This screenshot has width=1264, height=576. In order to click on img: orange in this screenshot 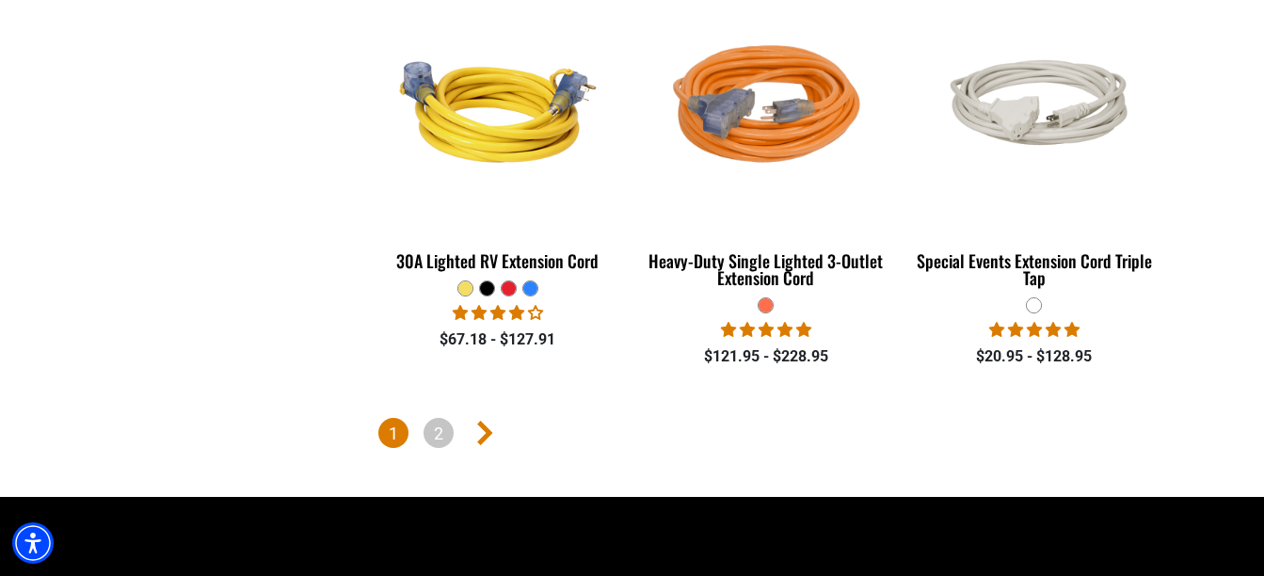, I will do `click(766, 112)`.